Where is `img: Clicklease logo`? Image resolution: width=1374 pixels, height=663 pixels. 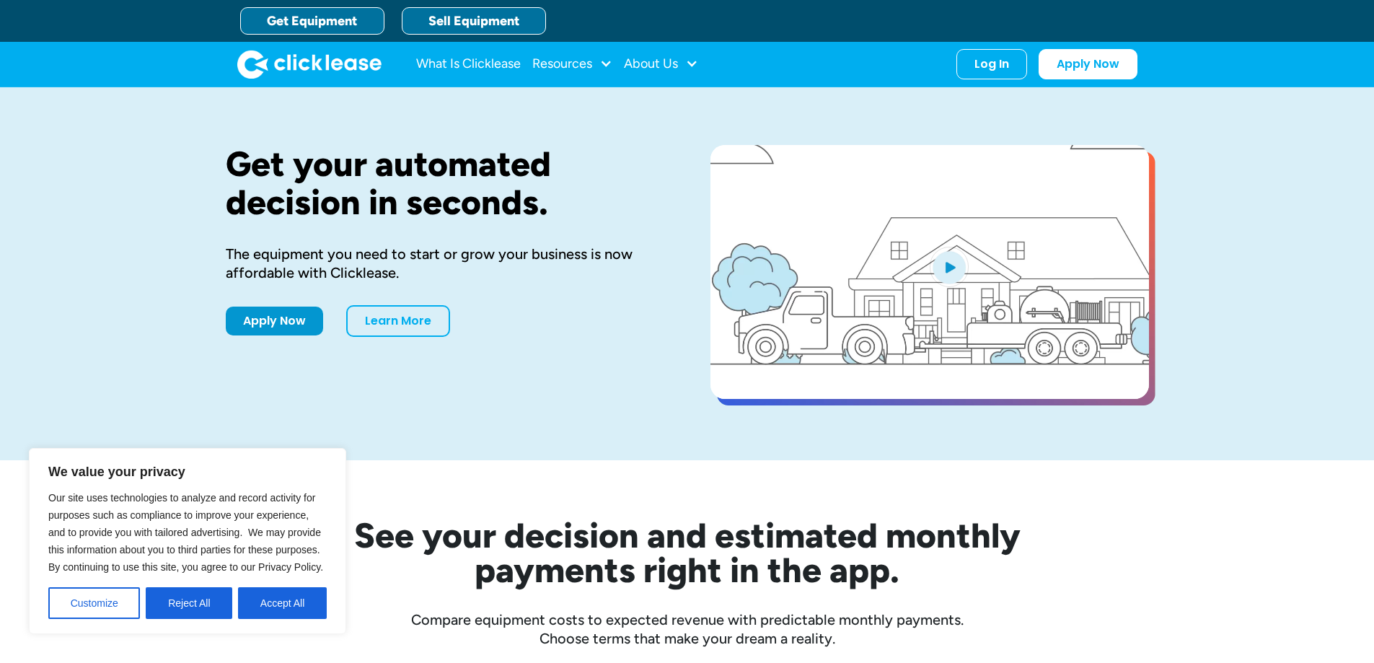 img: Clicklease logo is located at coordinates (309, 64).